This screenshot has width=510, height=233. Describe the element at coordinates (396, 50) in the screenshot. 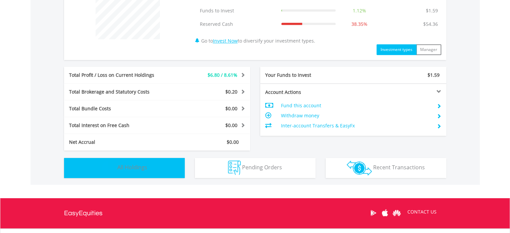

I see `button: Investment types` at that location.